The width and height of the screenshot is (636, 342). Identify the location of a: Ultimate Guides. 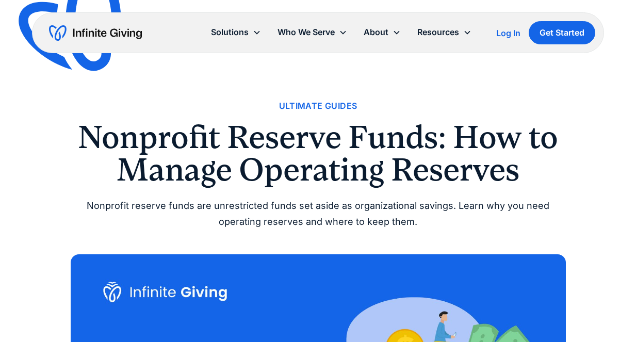
(318, 106).